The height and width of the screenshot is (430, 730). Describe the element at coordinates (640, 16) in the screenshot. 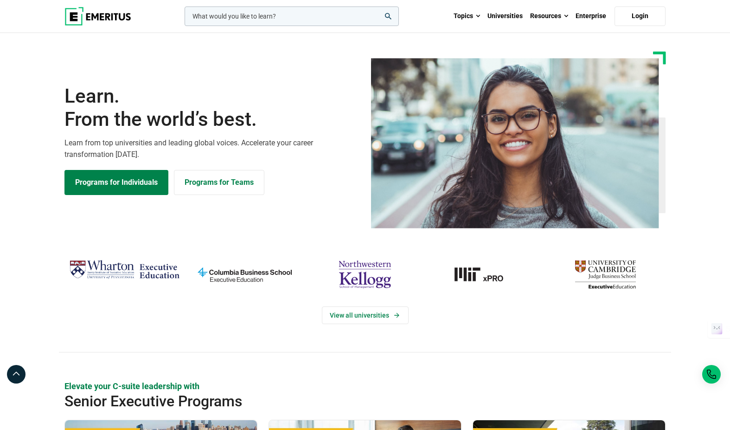

I see `a: Login` at that location.